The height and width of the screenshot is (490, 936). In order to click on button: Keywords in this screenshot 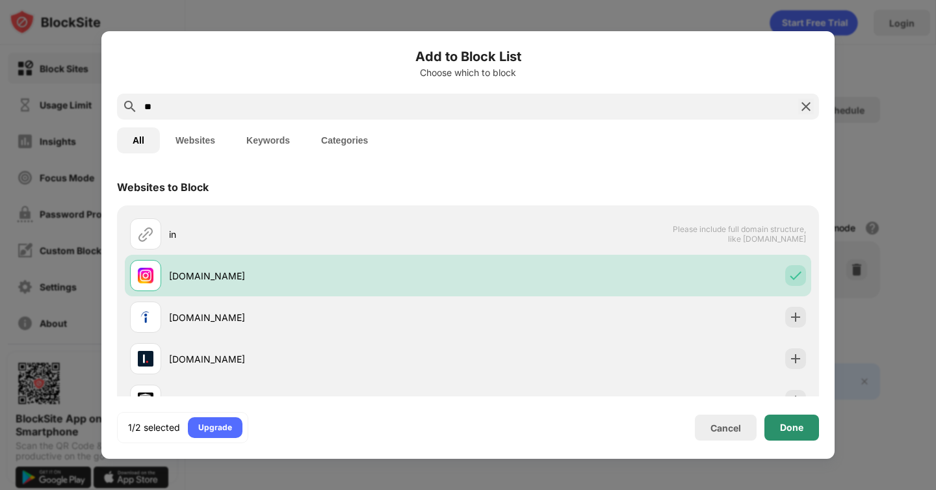, I will do `click(268, 140)`.